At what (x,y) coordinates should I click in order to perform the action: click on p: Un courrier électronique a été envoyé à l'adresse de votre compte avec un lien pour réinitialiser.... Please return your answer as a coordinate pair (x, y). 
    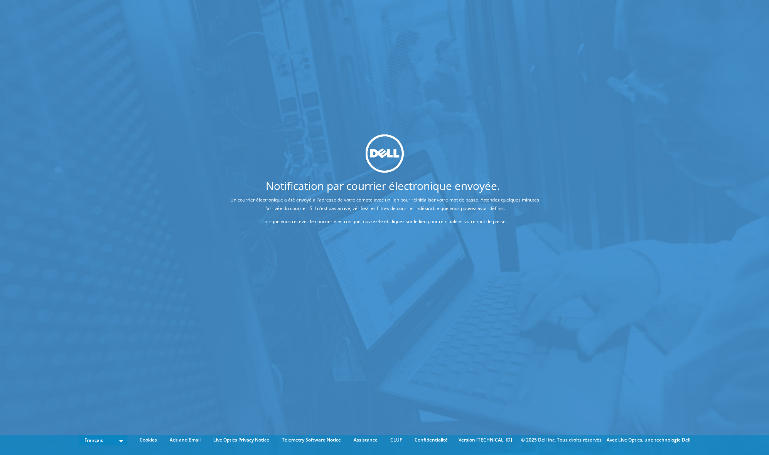
    Looking at the image, I should click on (384, 204).